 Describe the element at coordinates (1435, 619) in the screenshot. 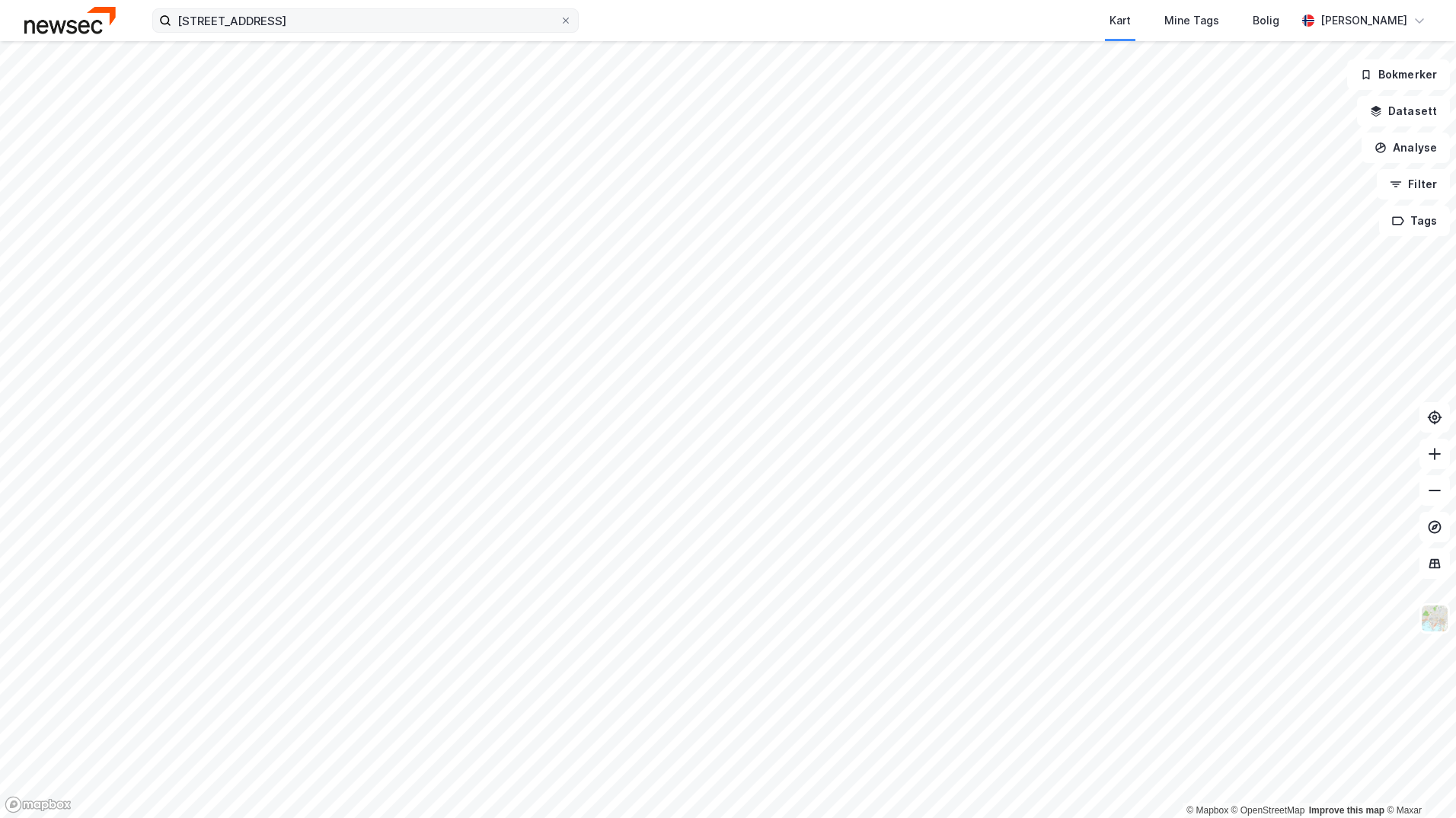

I see `img: Z` at that location.